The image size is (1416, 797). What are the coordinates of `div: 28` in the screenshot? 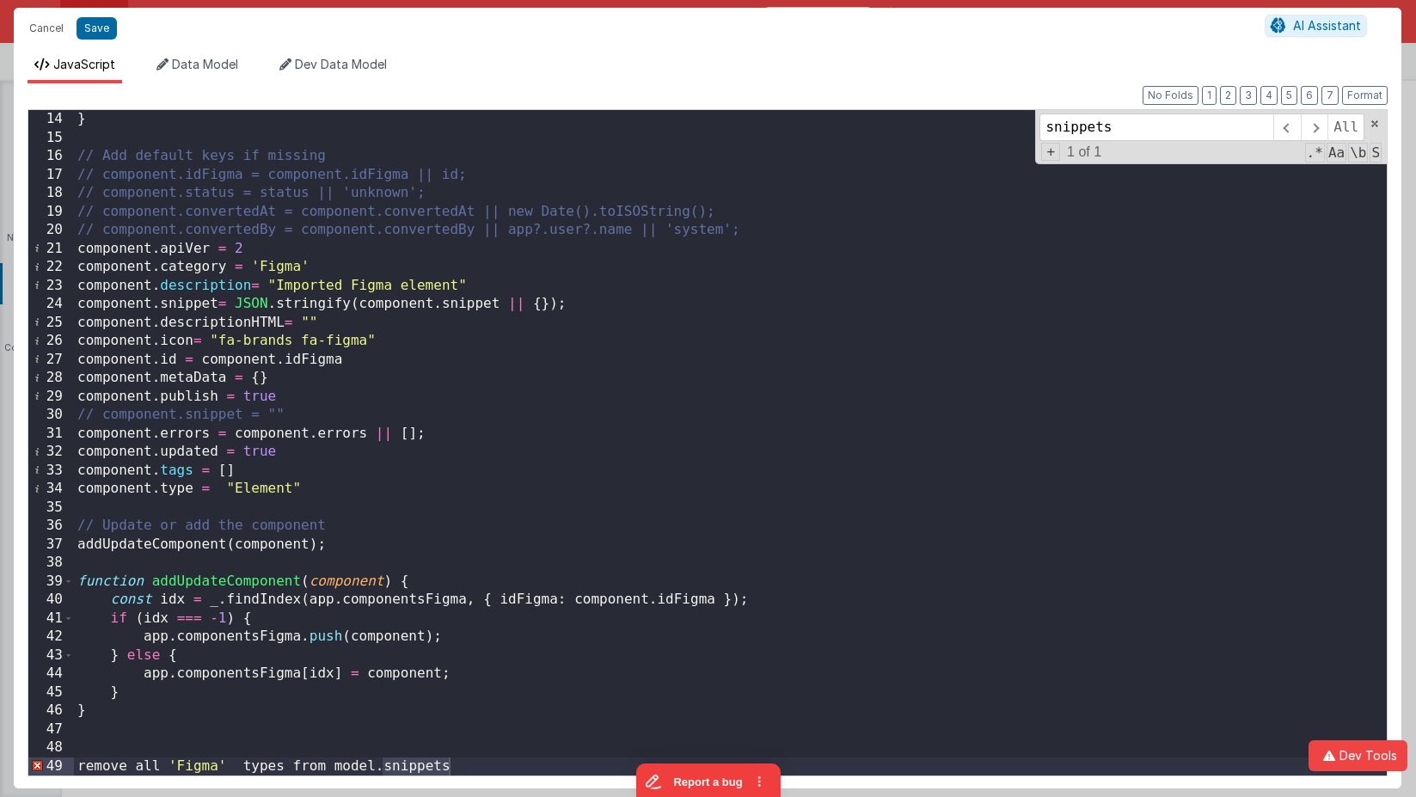 It's located at (51, 378).